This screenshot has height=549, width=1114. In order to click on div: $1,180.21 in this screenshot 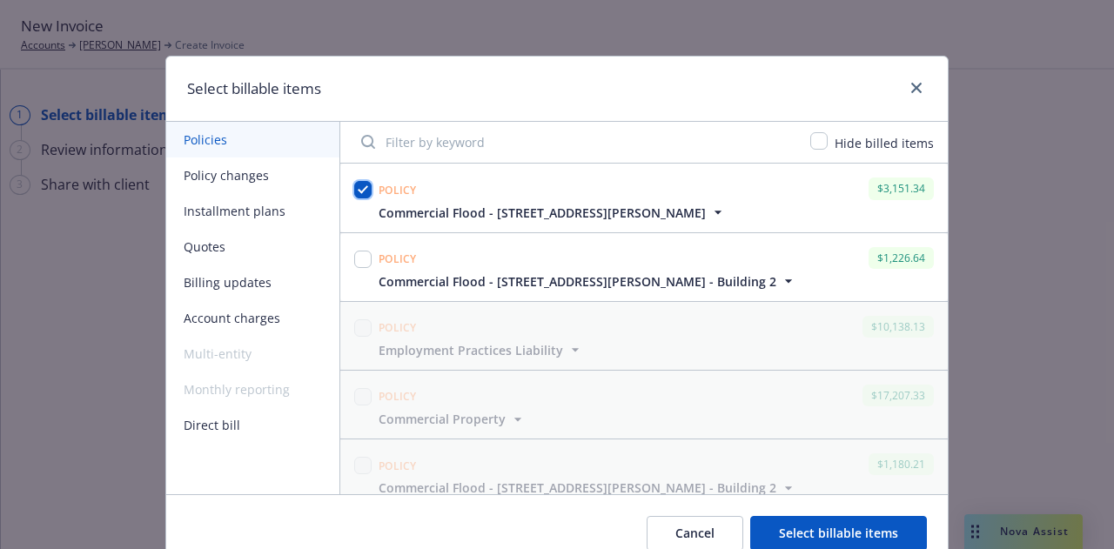, I will do `click(900, 464)`.